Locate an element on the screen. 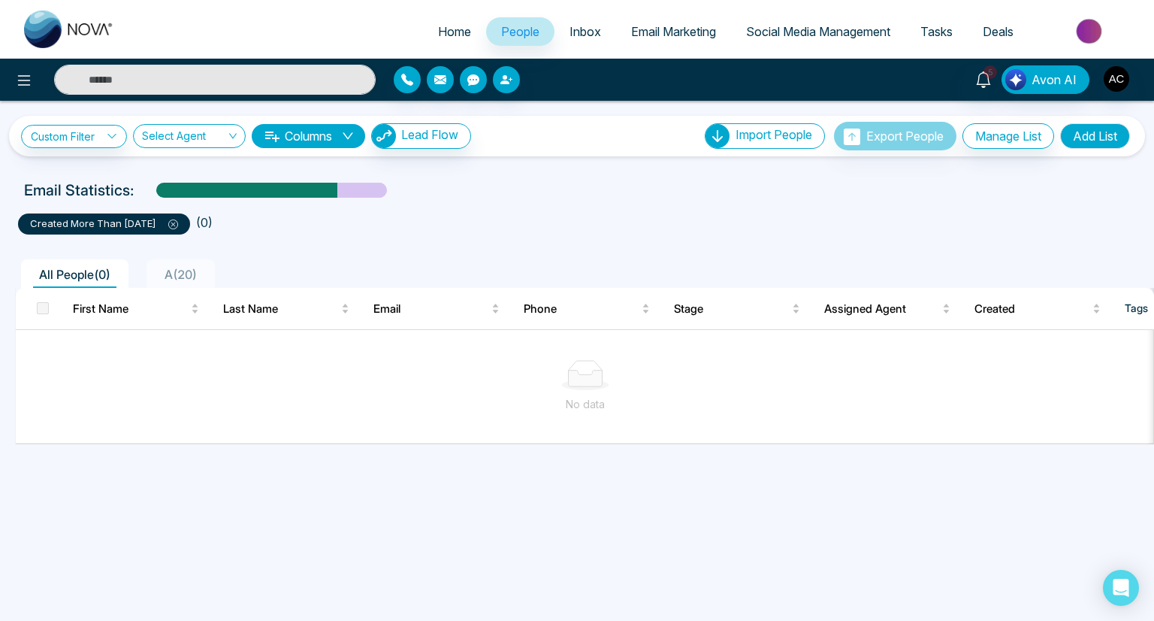 The image size is (1154, 621). button: Lead Flow is located at coordinates (421, 136).